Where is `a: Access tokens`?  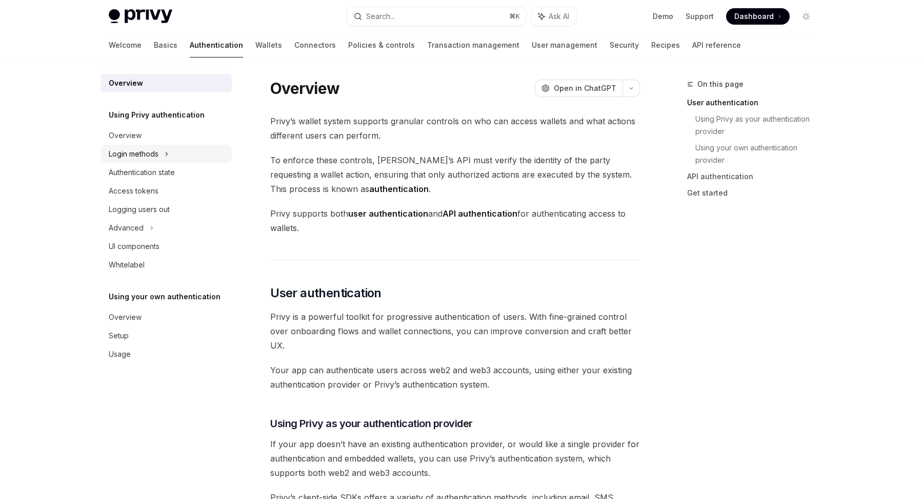 a: Access tokens is located at coordinates (166, 191).